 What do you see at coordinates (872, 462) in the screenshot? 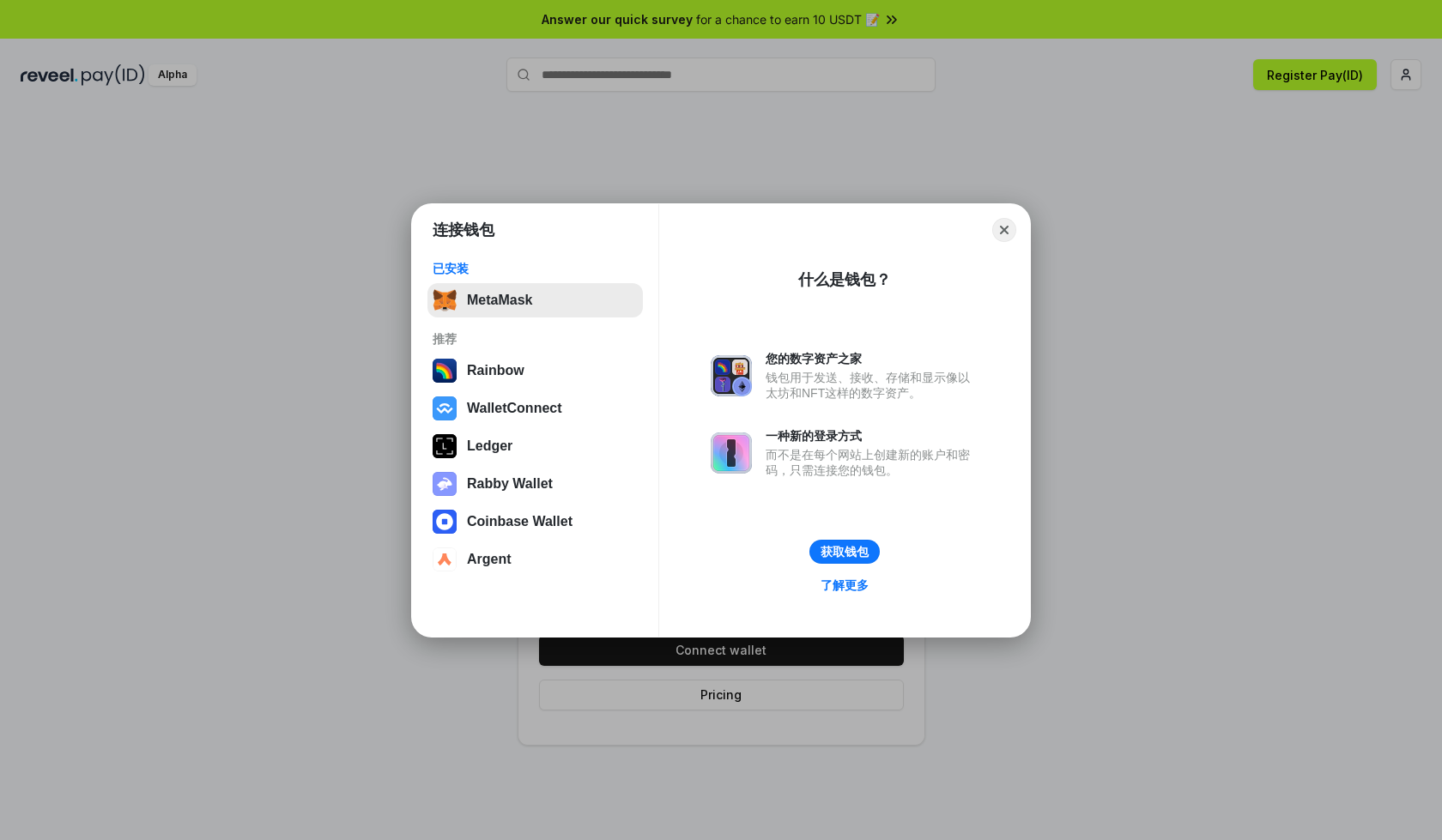
I see `div: 而不是在每个网站上创建新的账户和密码，只需连接您的钱包。` at bounding box center [872, 462].